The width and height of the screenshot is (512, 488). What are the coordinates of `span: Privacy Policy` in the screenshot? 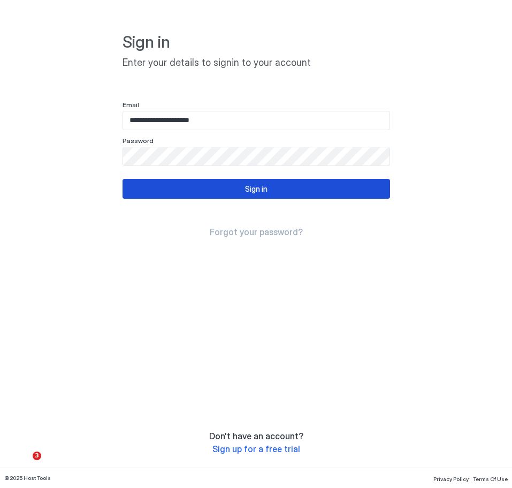 It's located at (451, 478).